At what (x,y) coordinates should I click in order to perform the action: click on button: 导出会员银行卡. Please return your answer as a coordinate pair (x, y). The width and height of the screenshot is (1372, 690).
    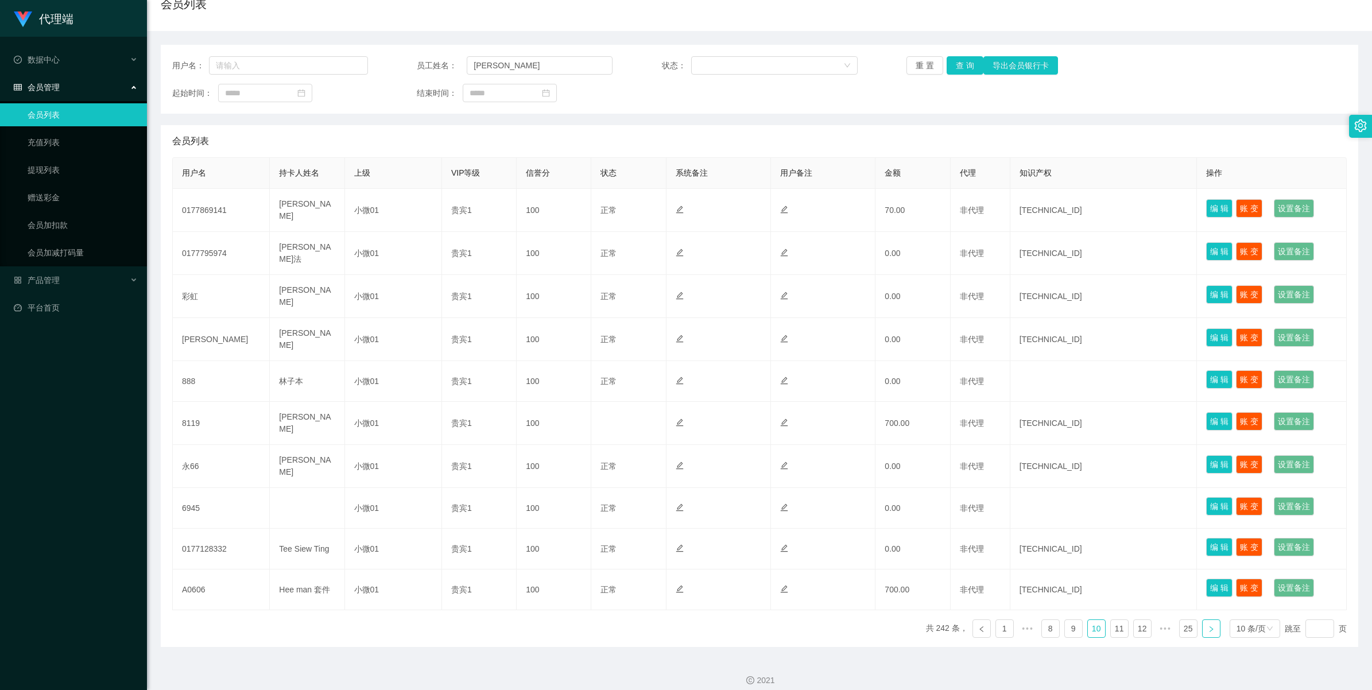
    Looking at the image, I should click on (1021, 65).